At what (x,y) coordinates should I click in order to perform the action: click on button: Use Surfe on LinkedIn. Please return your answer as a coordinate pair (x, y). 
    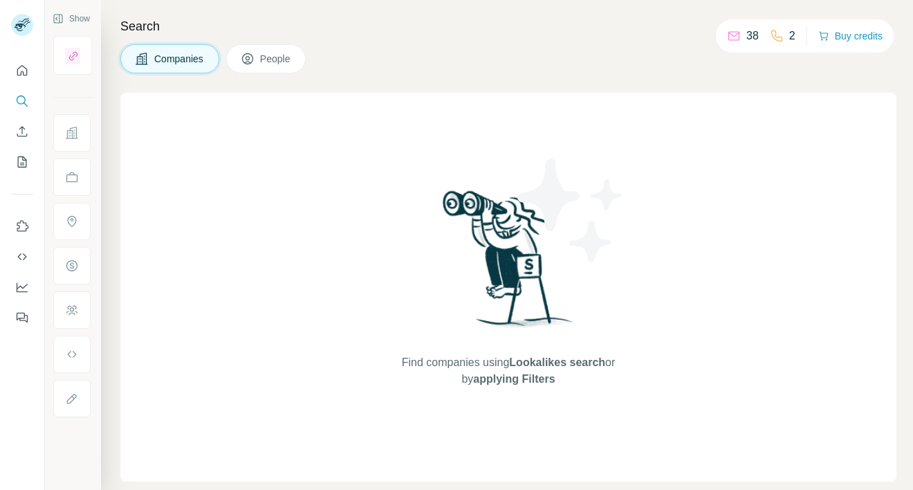
    Looking at the image, I should click on (22, 226).